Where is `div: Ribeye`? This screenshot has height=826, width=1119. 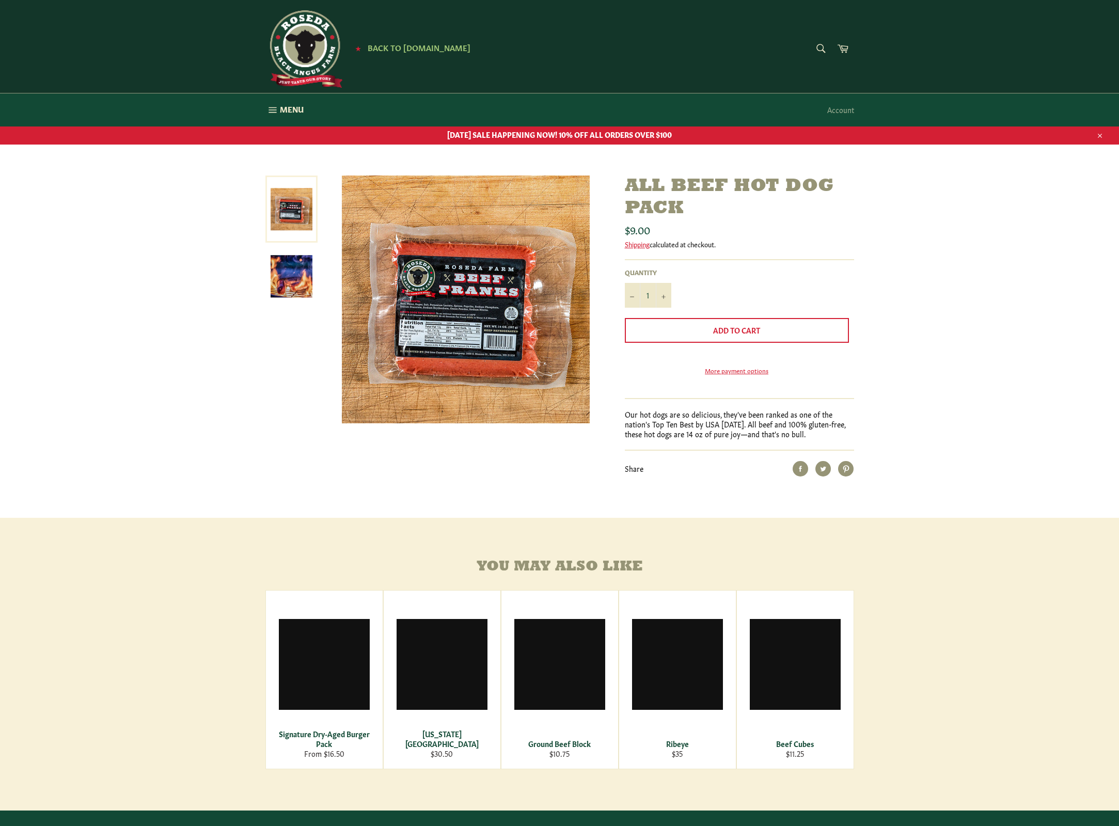
div: Ribeye is located at coordinates (677, 744).